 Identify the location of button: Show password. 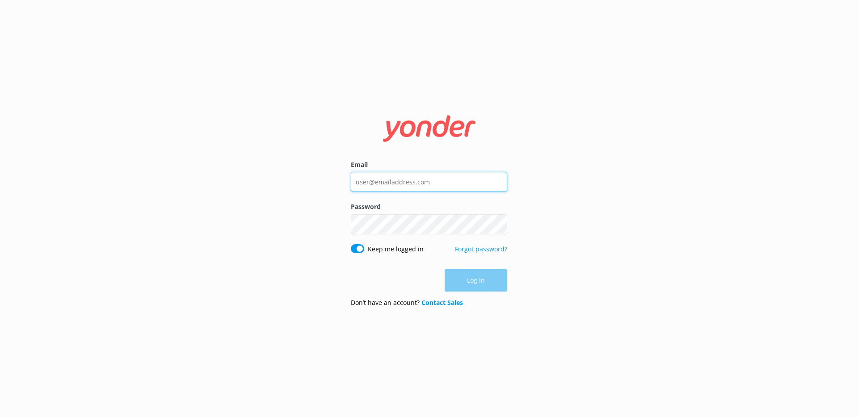
(498, 224).